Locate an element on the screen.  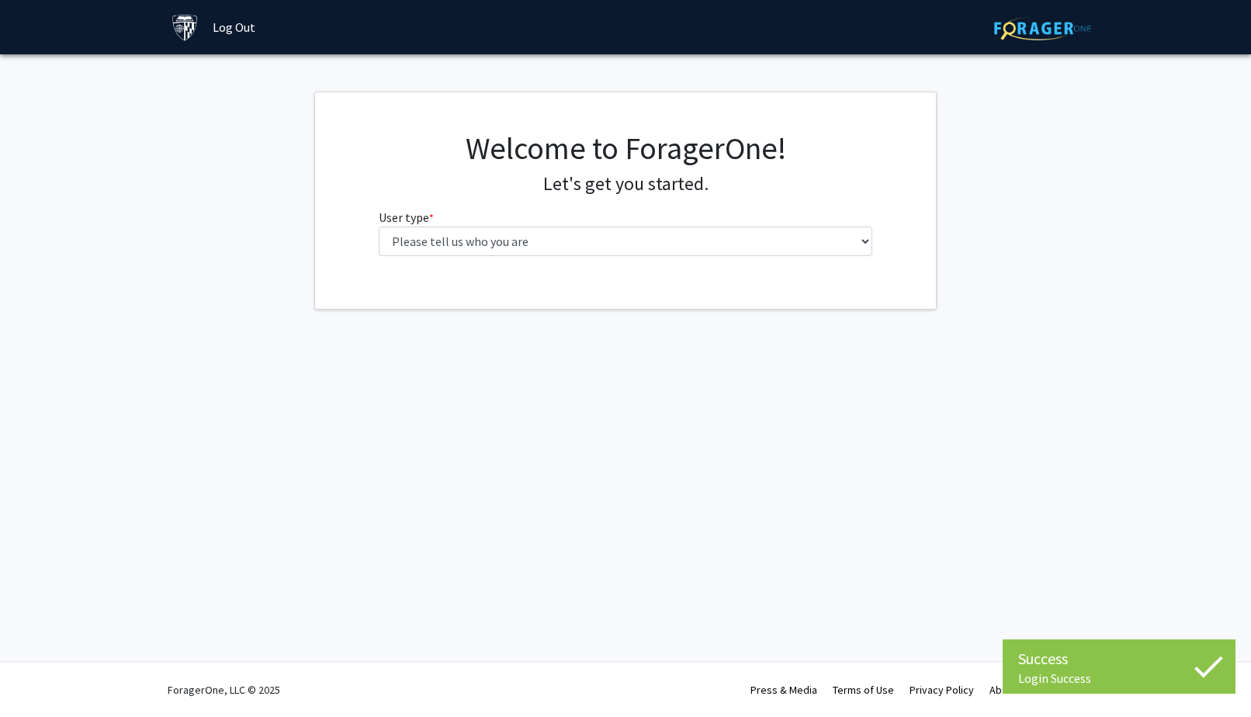
h4: Let's get you started. is located at coordinates (625, 184).